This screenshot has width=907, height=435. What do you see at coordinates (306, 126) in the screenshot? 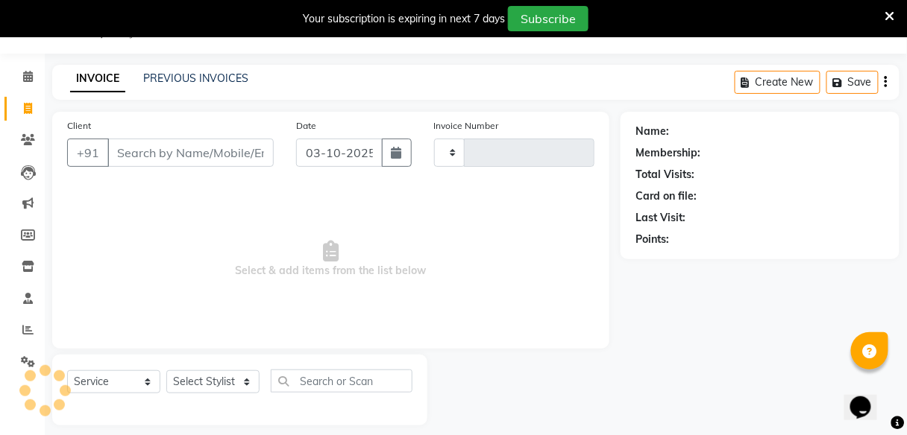
I see `label: Date` at bounding box center [306, 126].